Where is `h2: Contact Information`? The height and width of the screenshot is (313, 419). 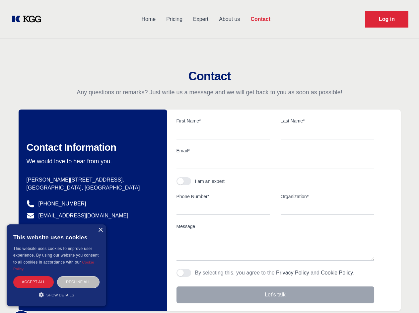
h2: Contact Information is located at coordinates (91, 147).